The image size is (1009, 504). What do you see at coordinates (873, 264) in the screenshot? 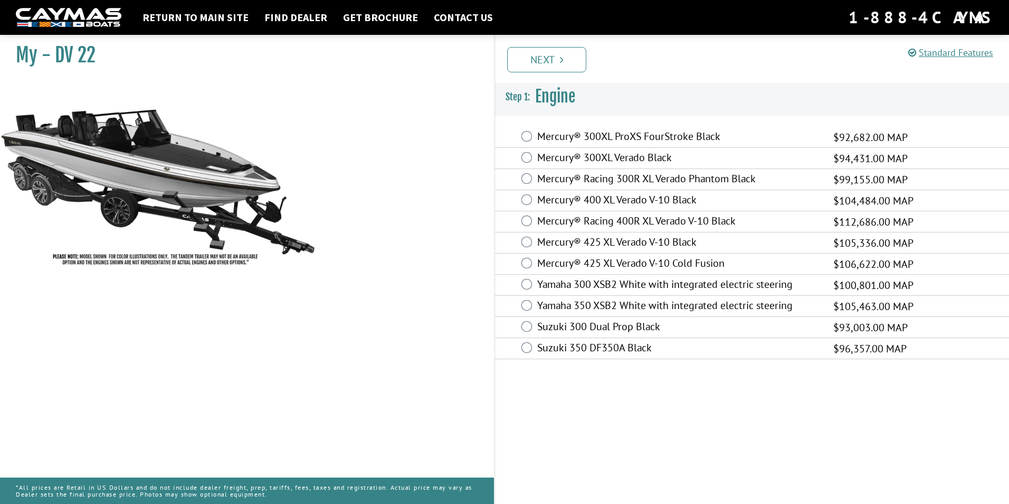
I see `span: $106,622.00 MAP` at bounding box center [873, 264].